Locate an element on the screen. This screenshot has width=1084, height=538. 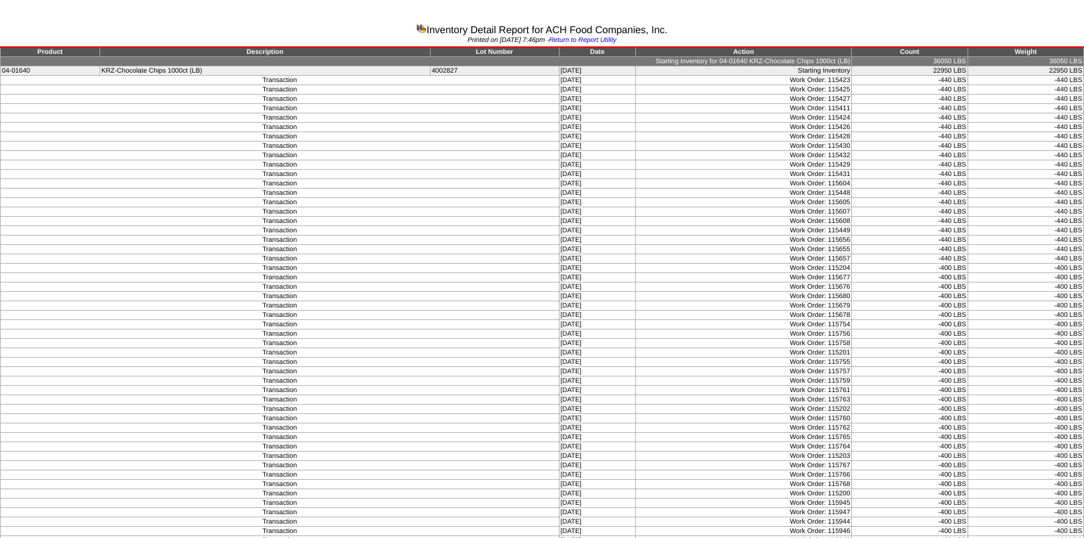
td: Work Order: 115766 is located at coordinates (744, 475).